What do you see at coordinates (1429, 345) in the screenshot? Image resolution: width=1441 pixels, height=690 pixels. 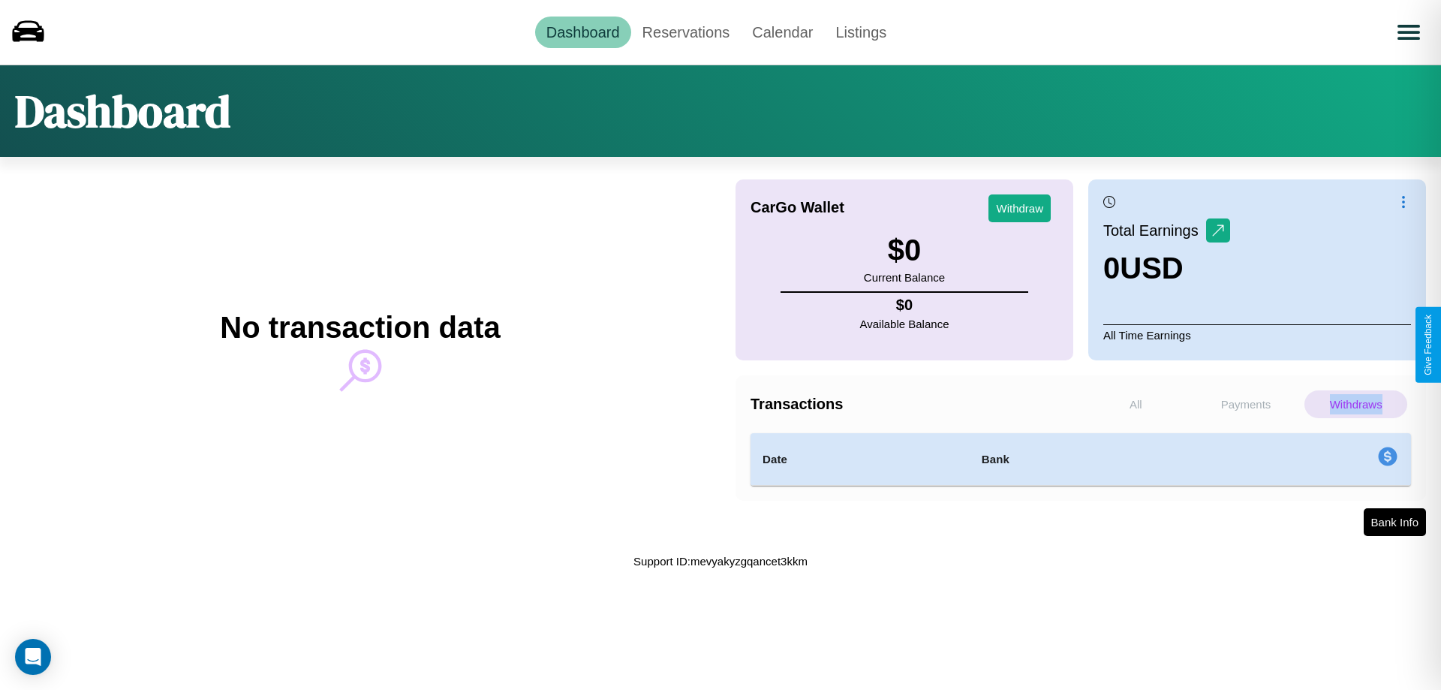 I see `div: Give Feedback` at bounding box center [1429, 345].